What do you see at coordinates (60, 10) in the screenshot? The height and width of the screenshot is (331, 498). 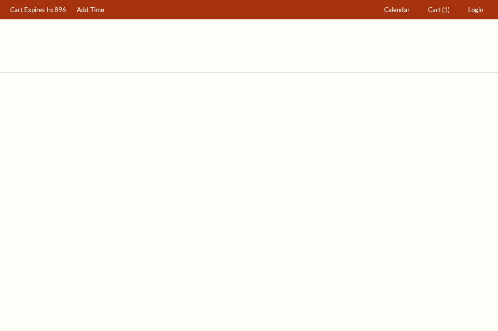 I see `span: 896` at bounding box center [60, 10].